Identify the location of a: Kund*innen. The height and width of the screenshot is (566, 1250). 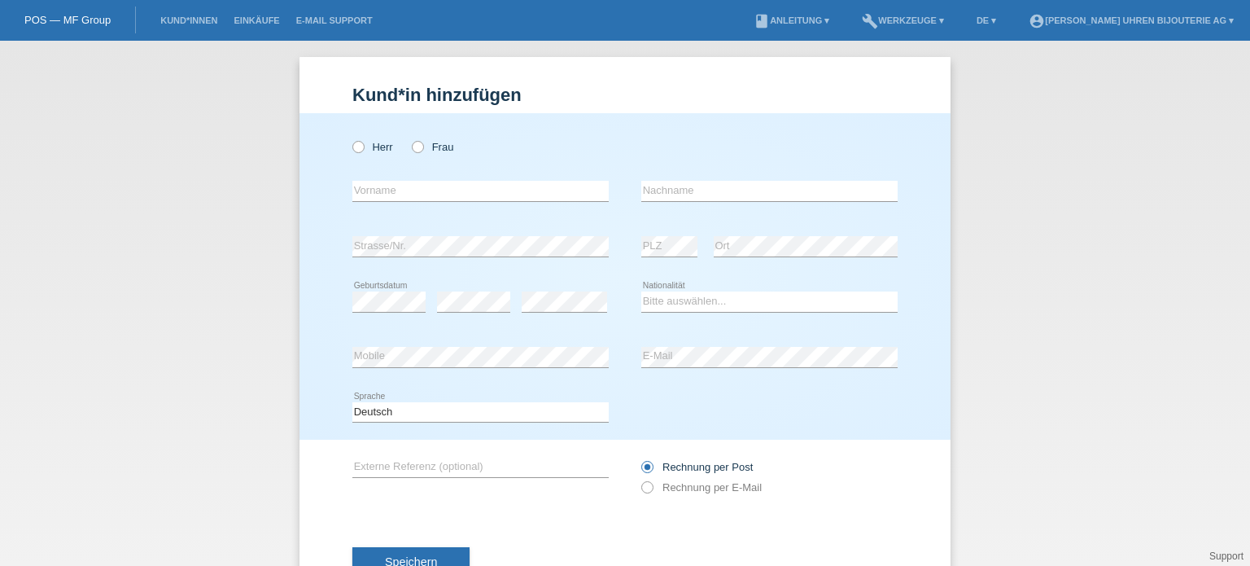
(189, 20).